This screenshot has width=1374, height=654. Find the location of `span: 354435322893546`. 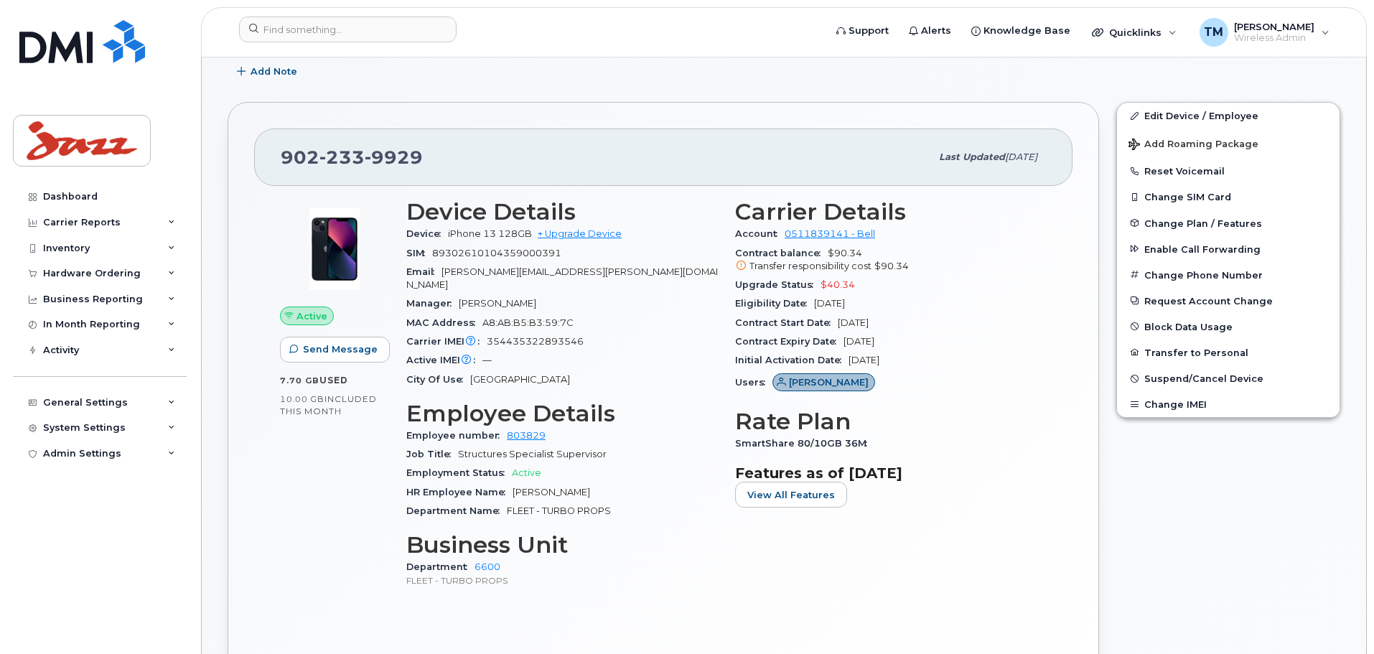

span: 354435322893546 is located at coordinates (535, 341).